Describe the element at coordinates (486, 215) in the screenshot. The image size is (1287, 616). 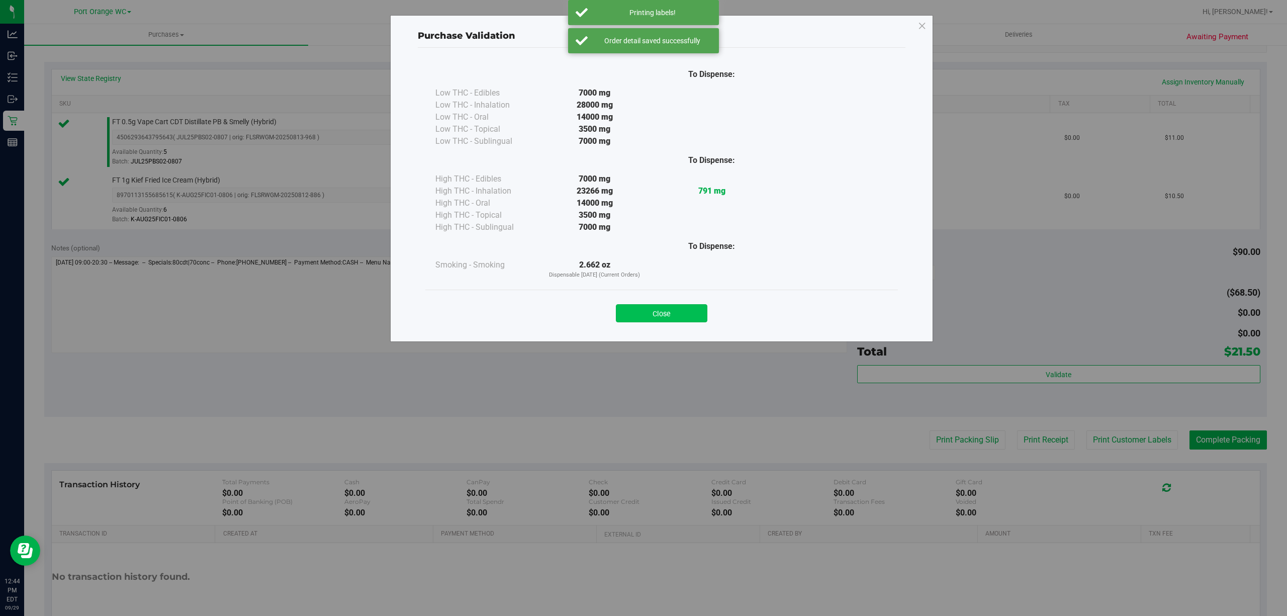
I see `div: High THC - Topical` at that location.